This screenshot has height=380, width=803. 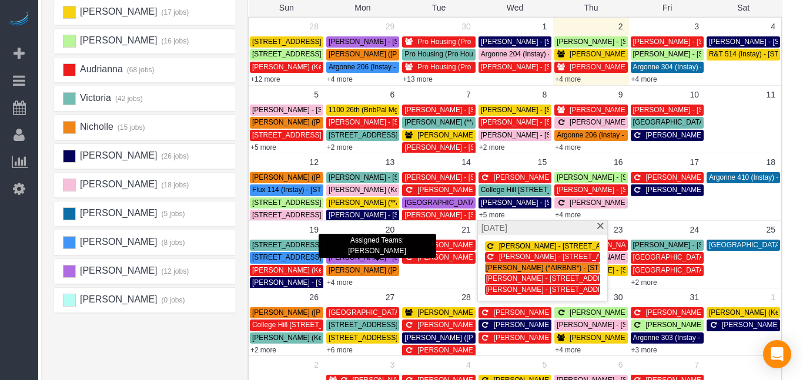 I want to click on a: +6 more, so click(x=340, y=350).